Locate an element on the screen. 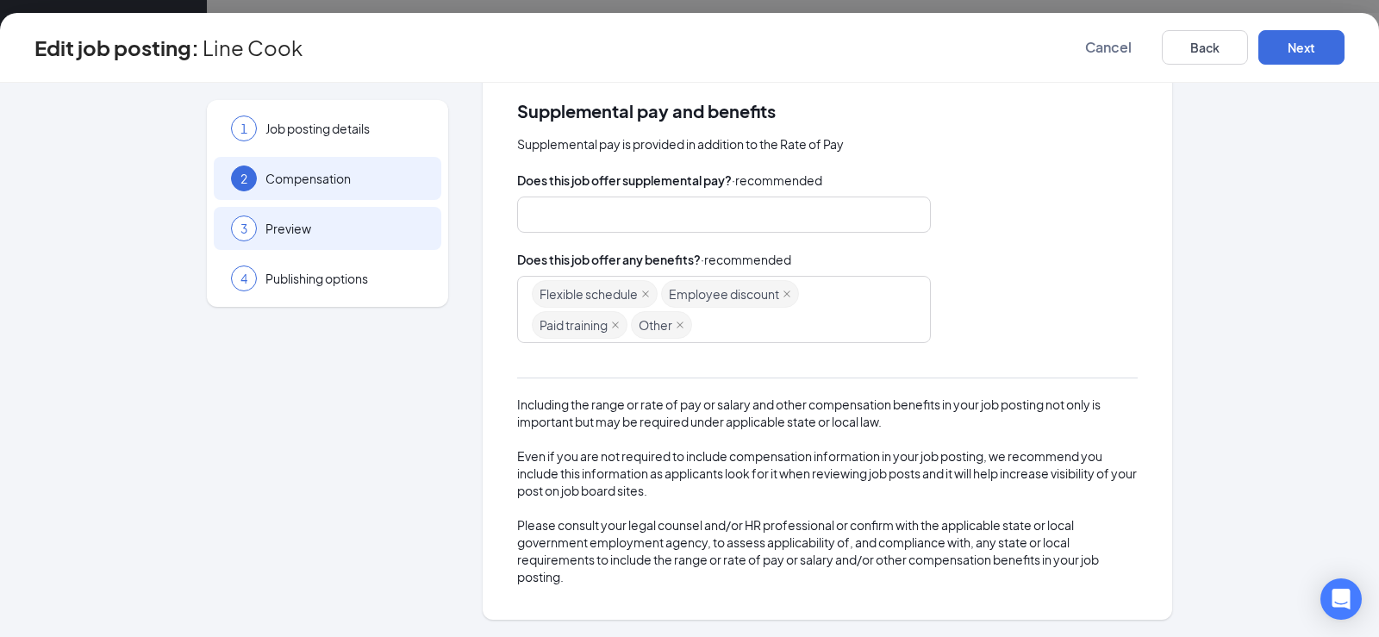  span: Line Cook is located at coordinates (252, 47).